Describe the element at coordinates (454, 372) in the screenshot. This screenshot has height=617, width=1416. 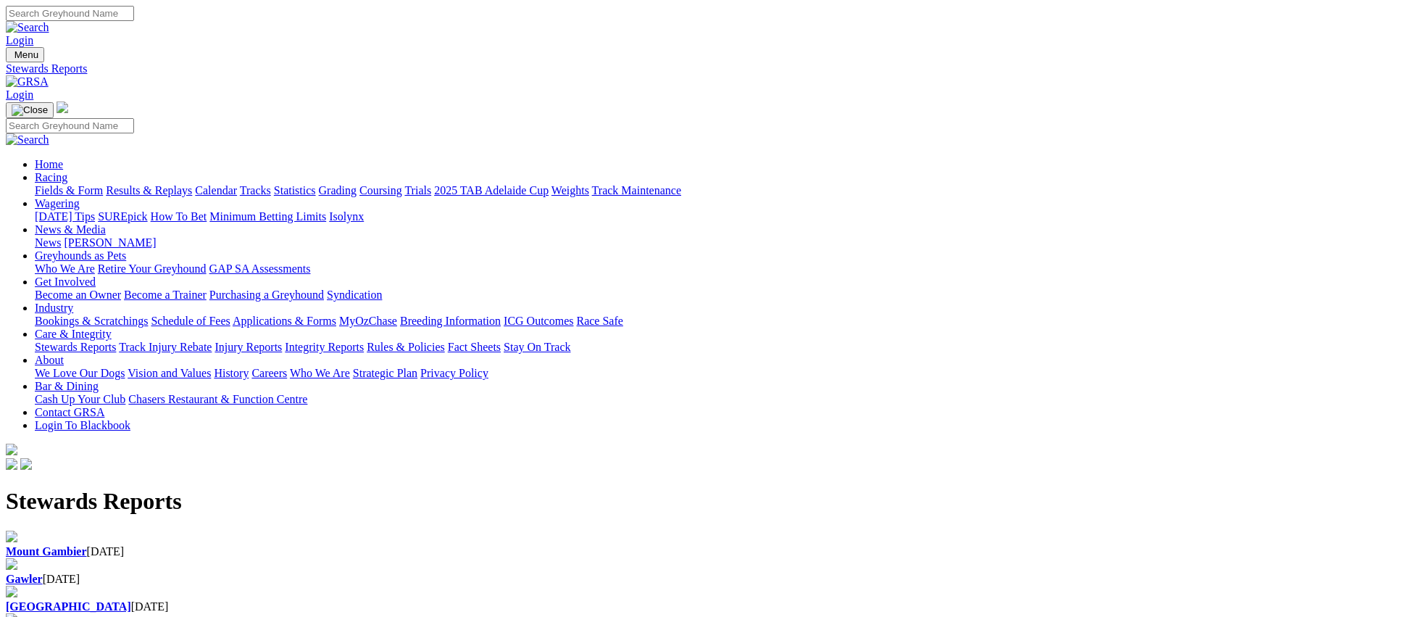
I see `a: Privacy Policy` at that location.